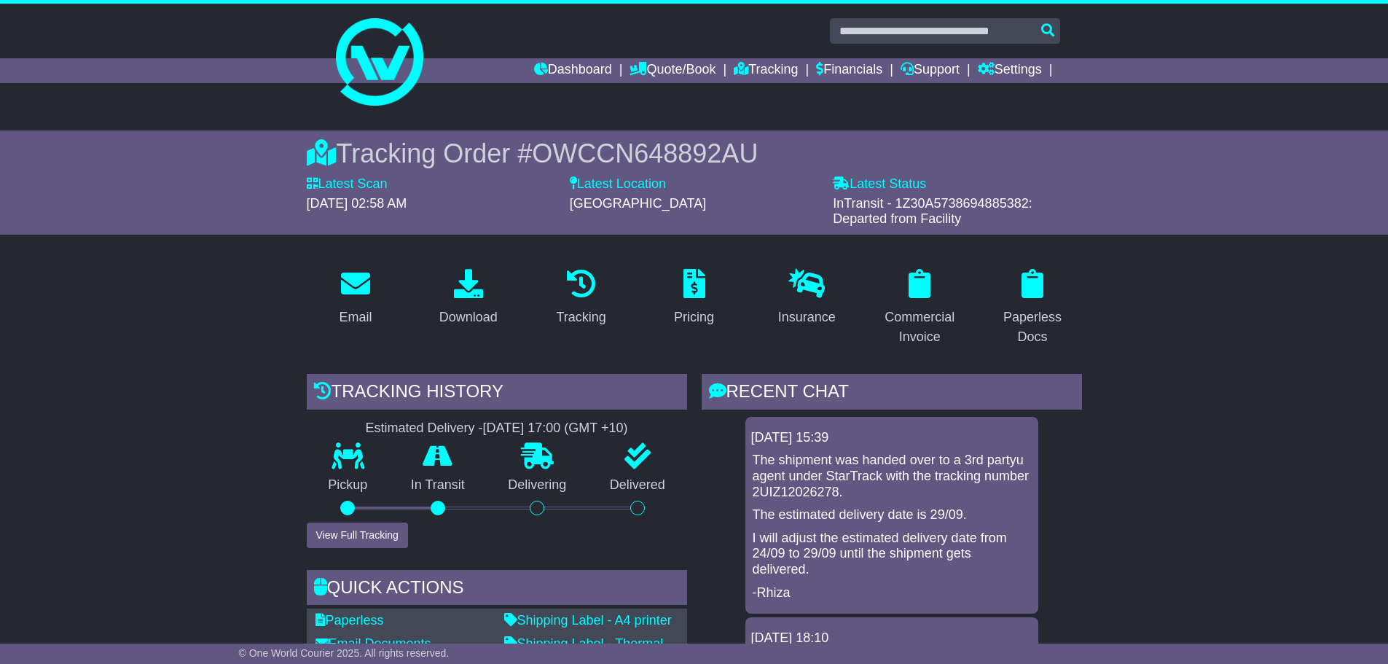 This screenshot has height=664, width=1388. What do you see at coordinates (1032, 307) in the screenshot?
I see `a: Paperless Docs` at bounding box center [1032, 307].